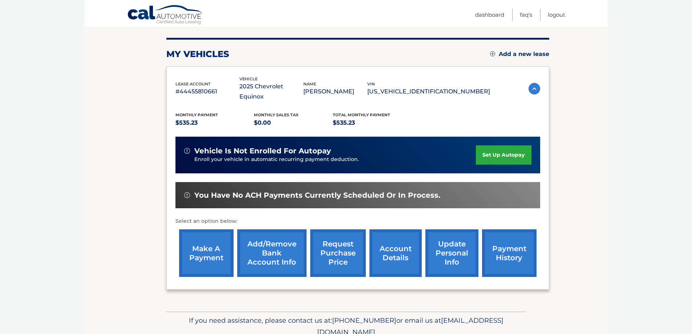  I want to click on span: vehicle is not enrolled for autopay, so click(263, 151).